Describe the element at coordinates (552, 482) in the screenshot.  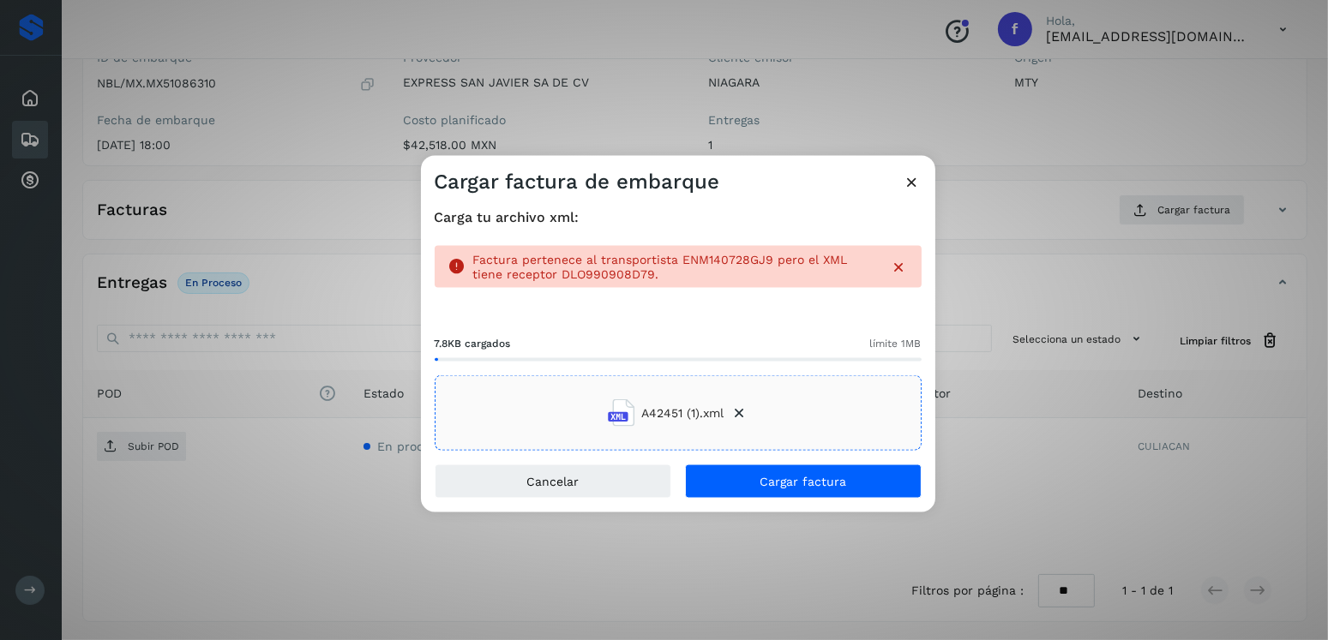
I see `span: Cancelar` at that location.